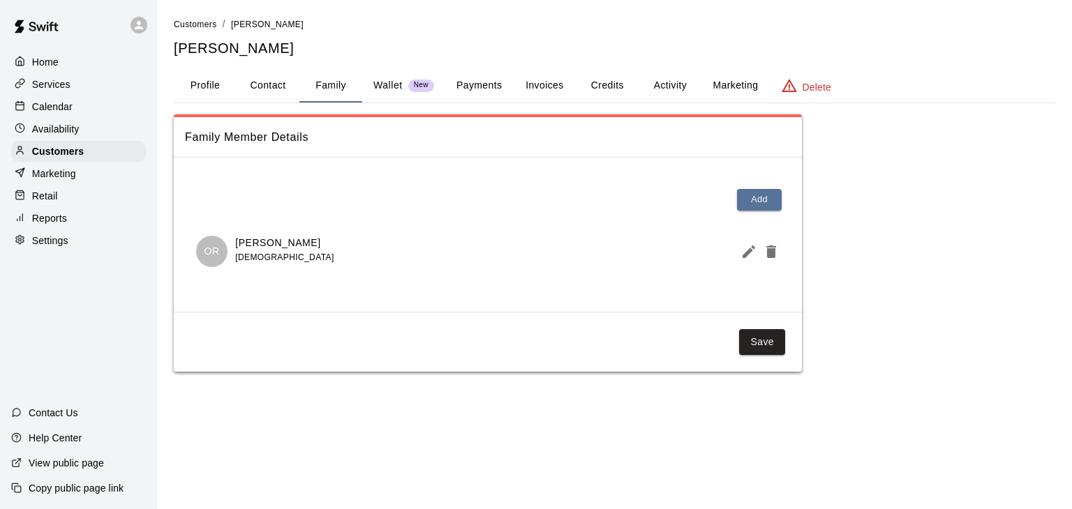 The image size is (1072, 509). I want to click on button: Family, so click(331, 86).